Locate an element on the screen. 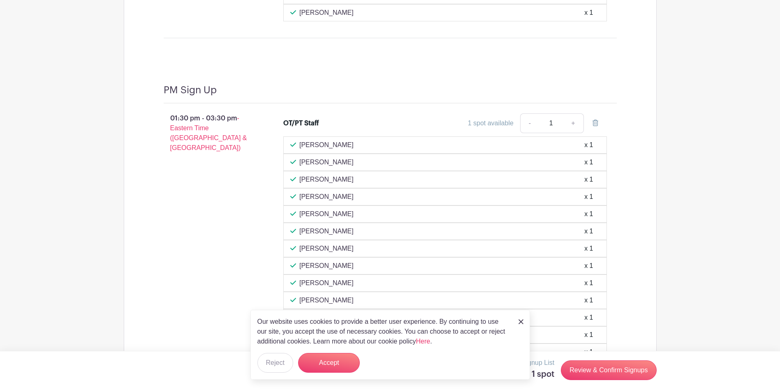 Image resolution: width=780 pixels, height=392 pixels. button: Reject is located at coordinates (275, 363).